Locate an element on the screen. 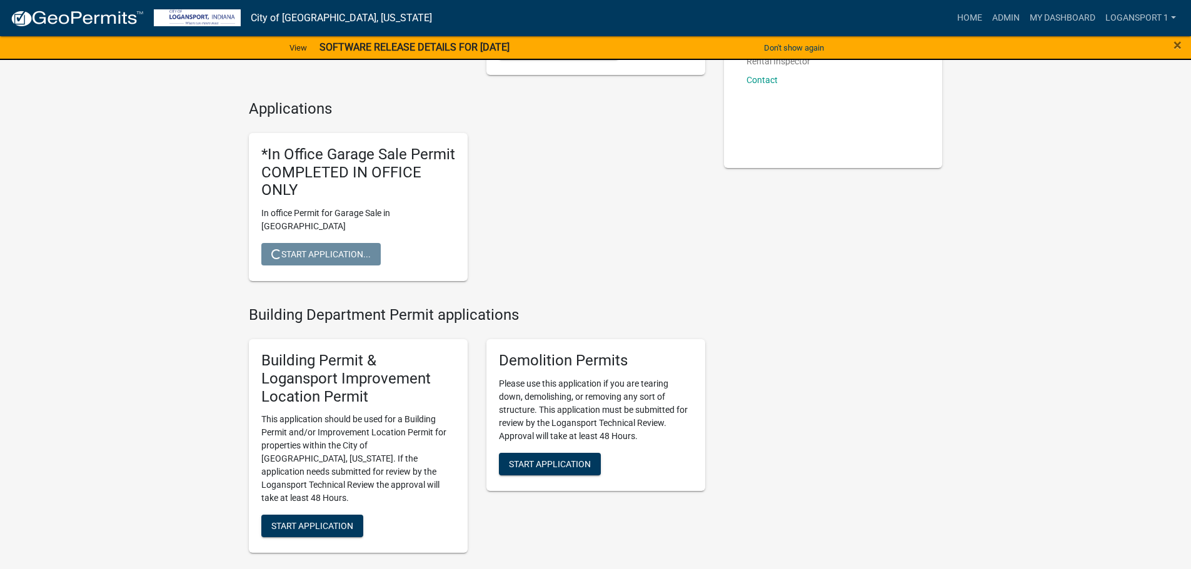  a: Logansport 1 is located at coordinates (1140, 18).